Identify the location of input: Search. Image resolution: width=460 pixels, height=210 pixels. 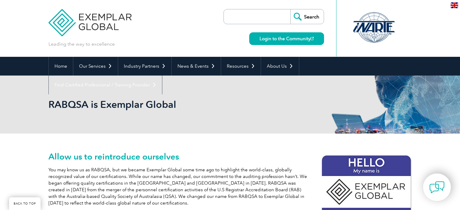
(307, 17).